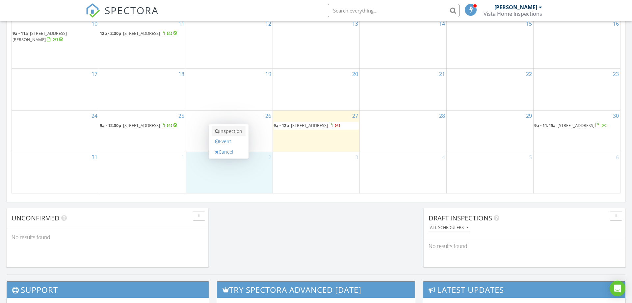 The height and width of the screenshot is (303, 632). I want to click on td: Go to August 23, 2025, so click(577, 90).